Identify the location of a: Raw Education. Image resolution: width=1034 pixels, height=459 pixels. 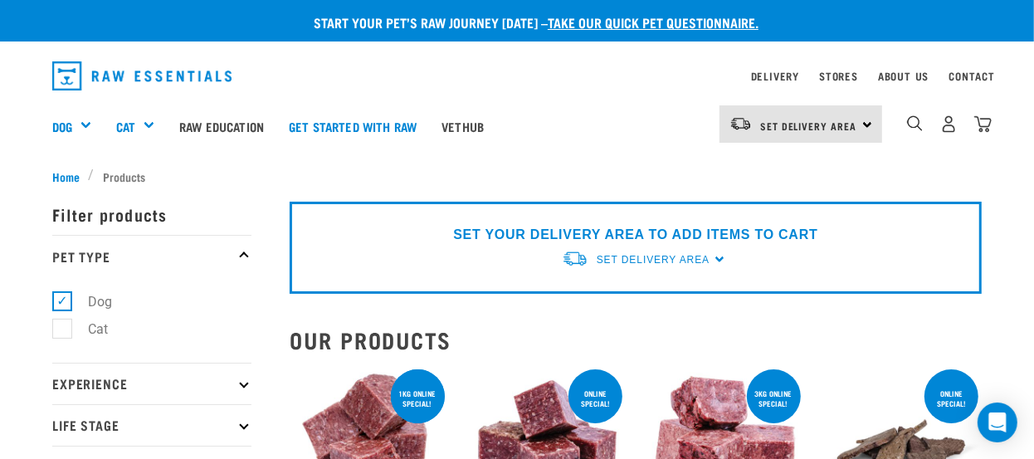
(222, 126).